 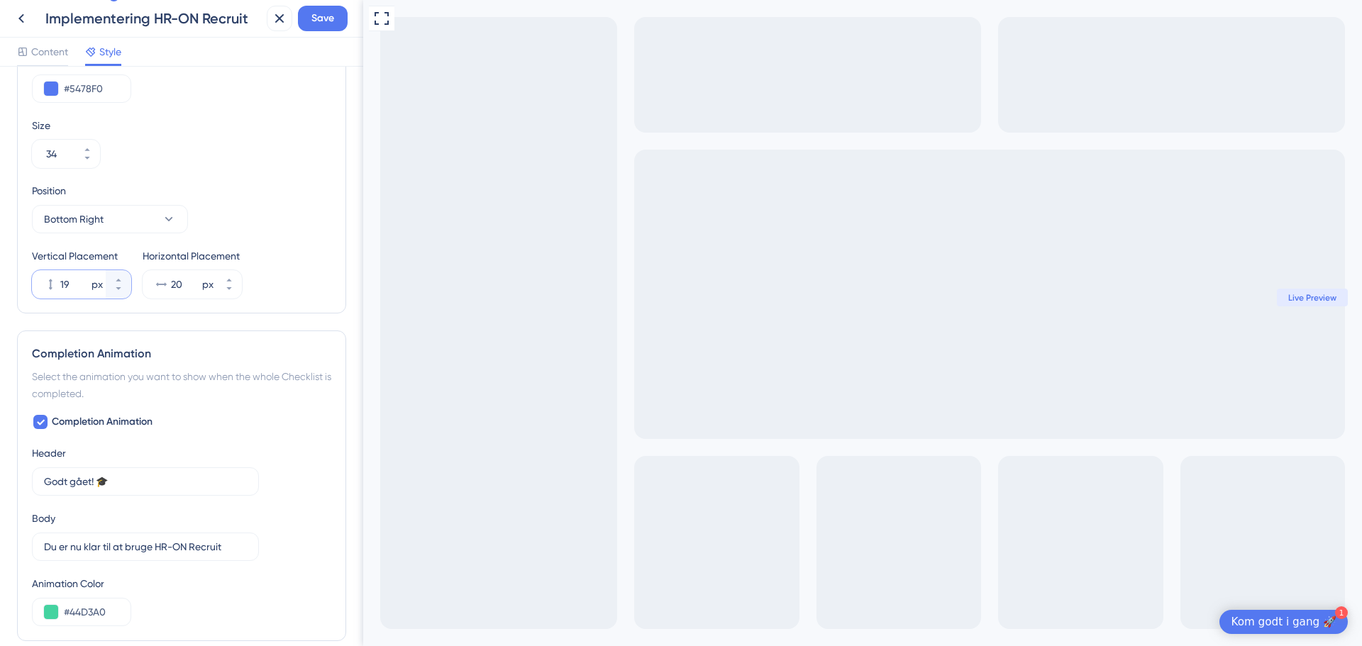 I want to click on div: Position, so click(x=110, y=191).